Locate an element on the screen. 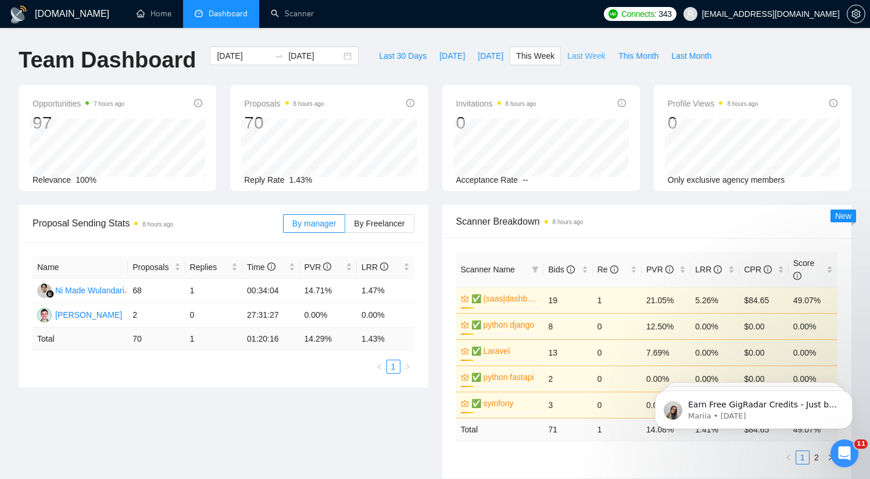  td: 49.07% is located at coordinates (813, 299).